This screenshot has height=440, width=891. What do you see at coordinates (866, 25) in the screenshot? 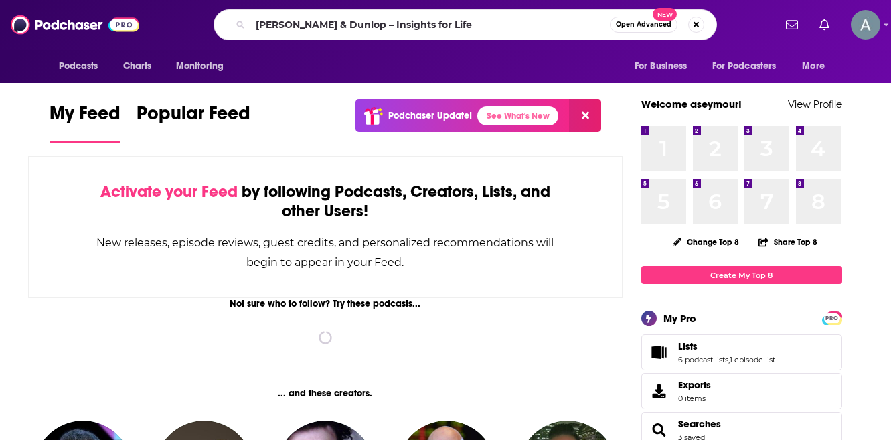
I see `span: Logged in as aseymour` at bounding box center [866, 25].